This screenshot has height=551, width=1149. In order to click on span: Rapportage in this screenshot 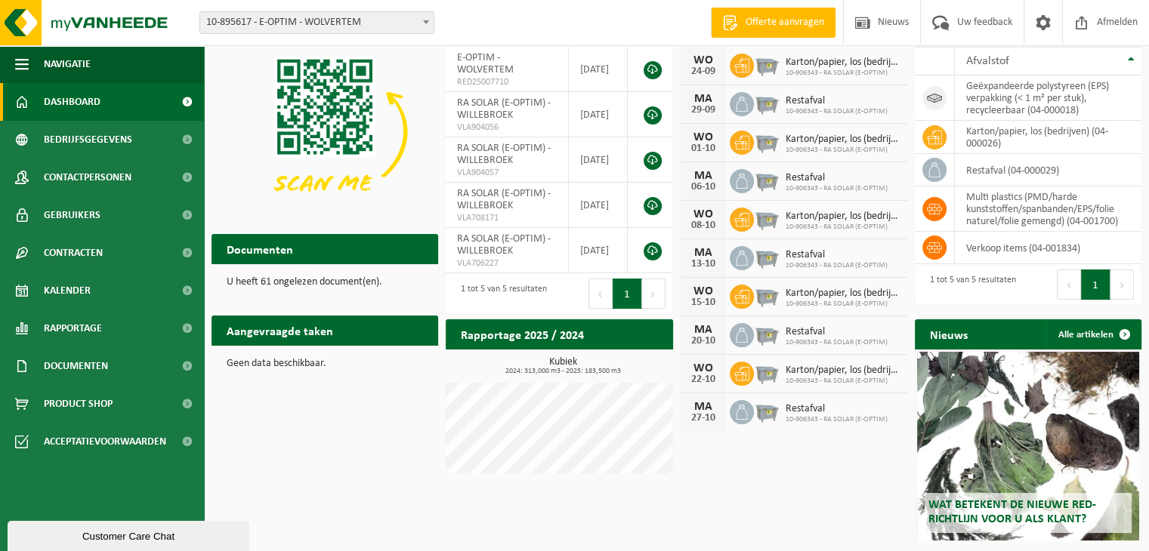, I will do `click(73, 329)`.